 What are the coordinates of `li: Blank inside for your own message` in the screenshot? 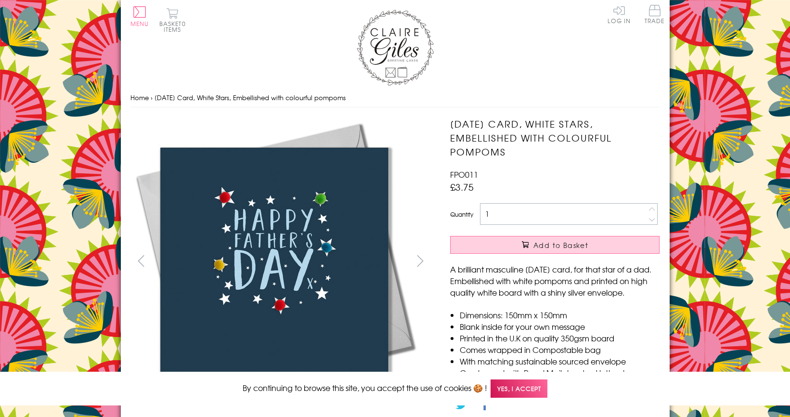 It's located at (559, 326).